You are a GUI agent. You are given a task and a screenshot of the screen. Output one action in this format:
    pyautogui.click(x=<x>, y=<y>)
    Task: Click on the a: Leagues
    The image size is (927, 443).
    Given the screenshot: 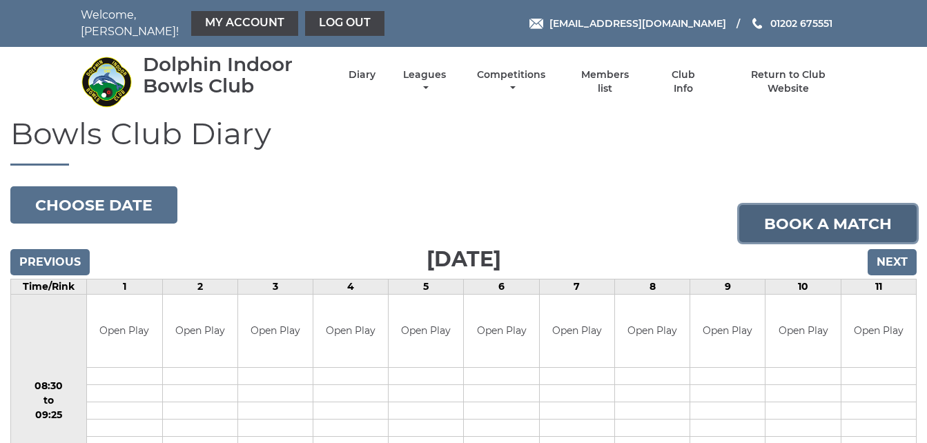 What is the action you would take?
    pyautogui.click(x=425, y=81)
    